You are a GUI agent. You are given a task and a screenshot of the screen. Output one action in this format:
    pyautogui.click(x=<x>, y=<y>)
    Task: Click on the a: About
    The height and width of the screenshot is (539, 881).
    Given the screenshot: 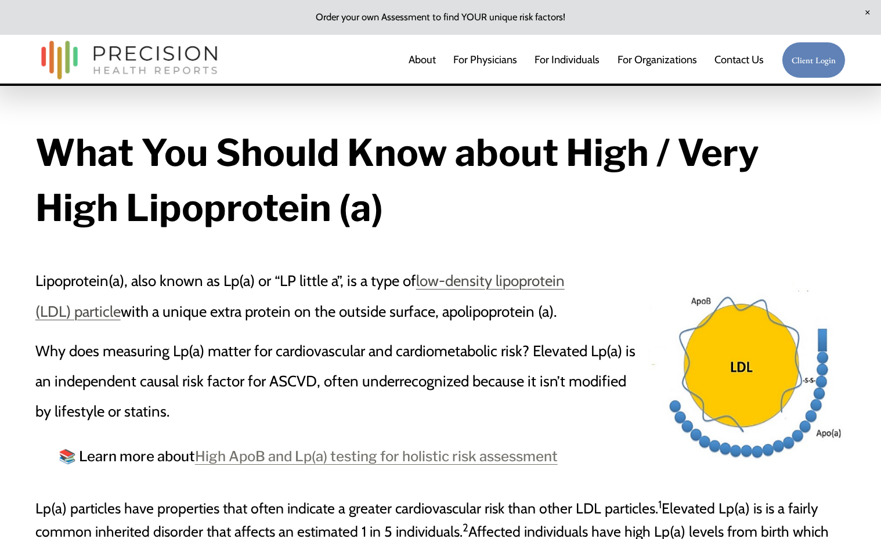 What is the action you would take?
    pyautogui.click(x=422, y=60)
    